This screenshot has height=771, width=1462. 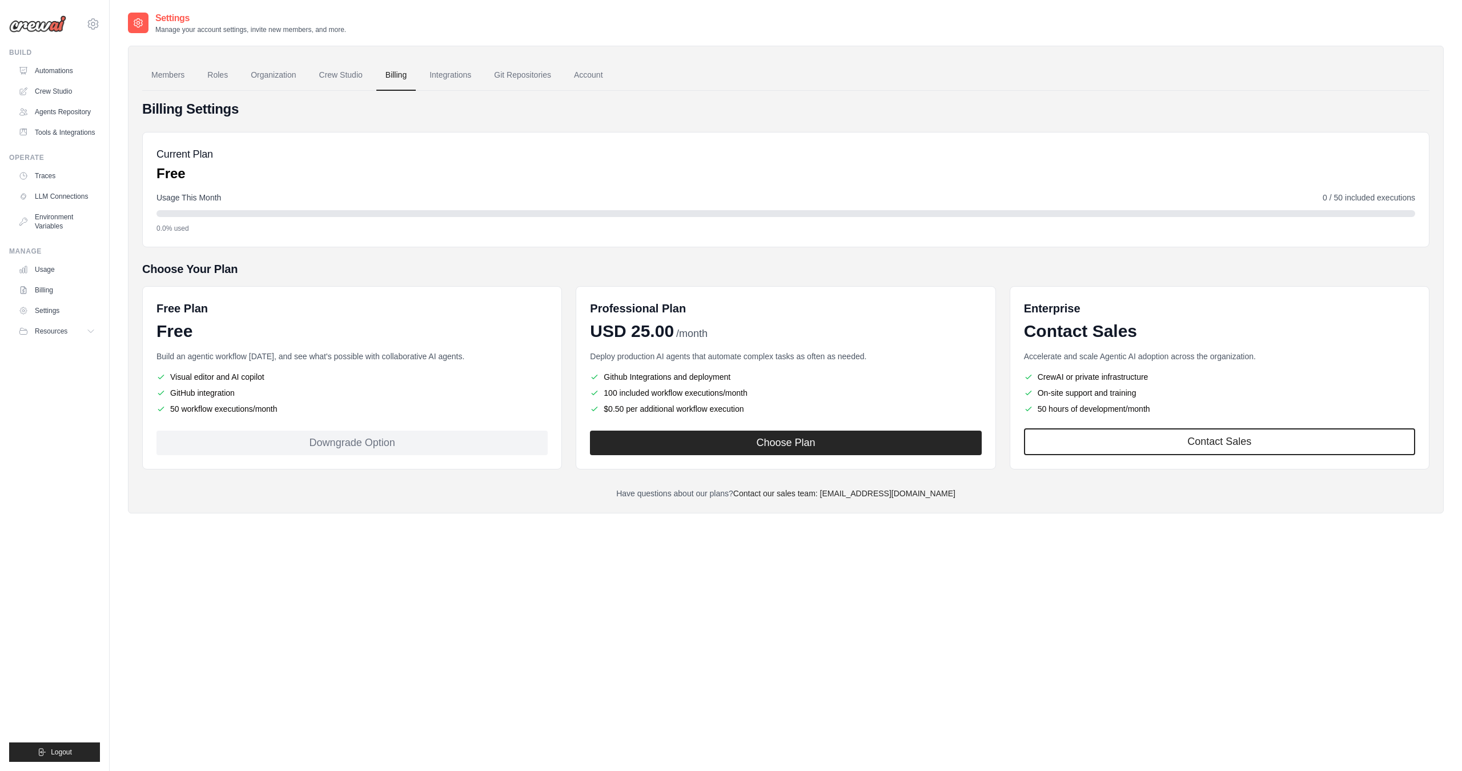 What do you see at coordinates (57, 222) in the screenshot?
I see `a: Environment Variables` at bounding box center [57, 222].